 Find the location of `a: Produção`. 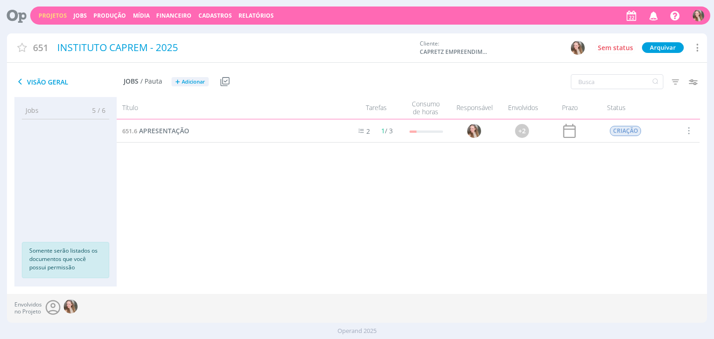

a: Produção is located at coordinates (110, 15).